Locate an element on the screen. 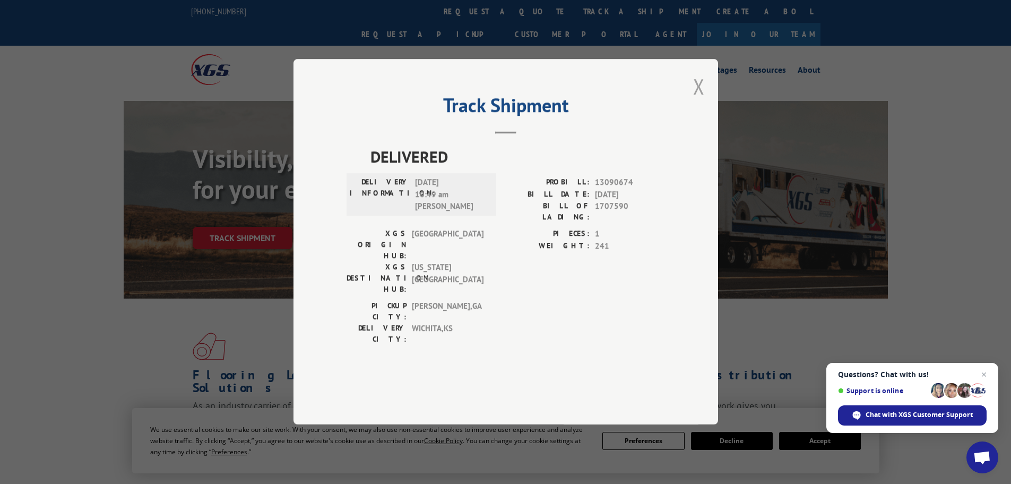 The height and width of the screenshot is (484, 1011). span: Support is online is located at coordinates (883, 390).